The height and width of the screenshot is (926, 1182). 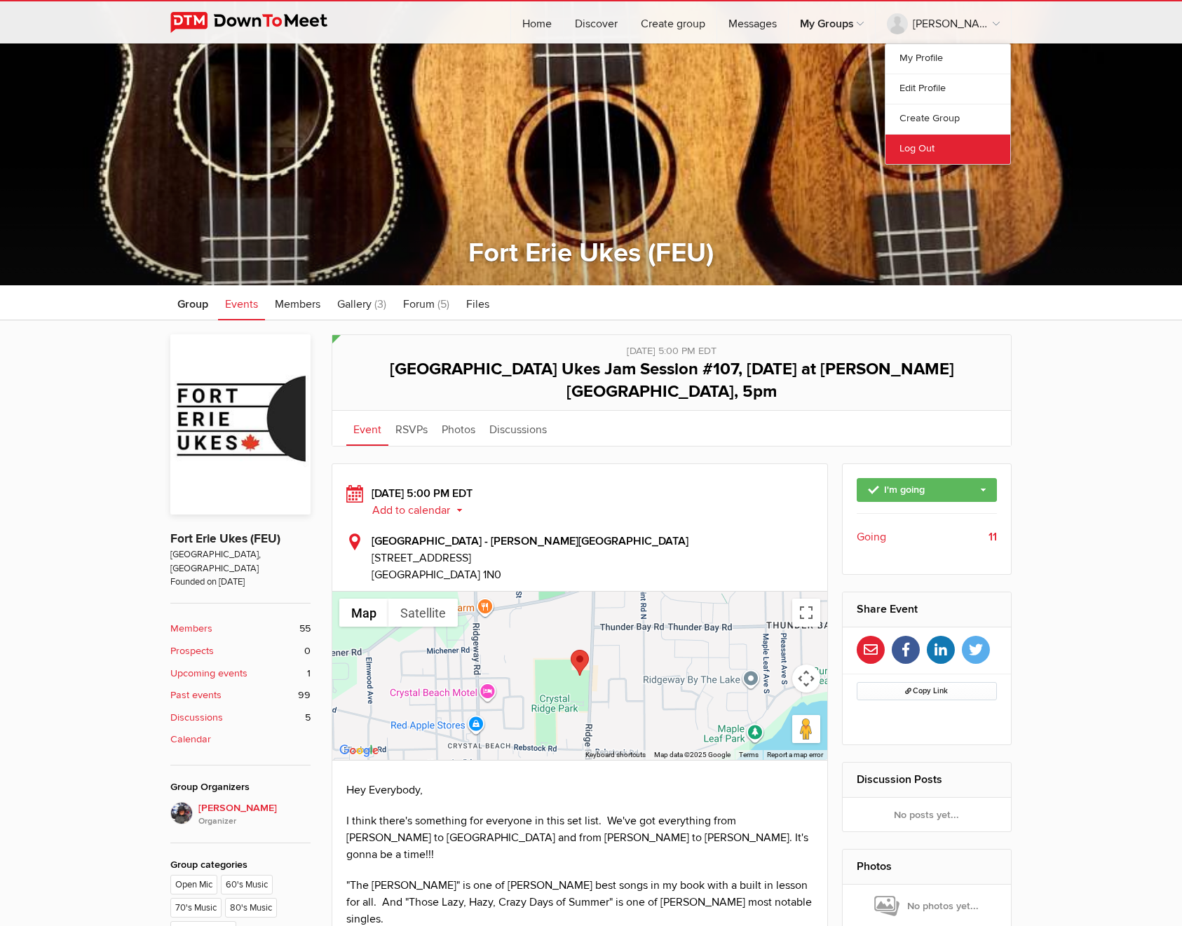 What do you see at coordinates (240, 787) in the screenshot?
I see `div: Group Organizers` at bounding box center [240, 787].